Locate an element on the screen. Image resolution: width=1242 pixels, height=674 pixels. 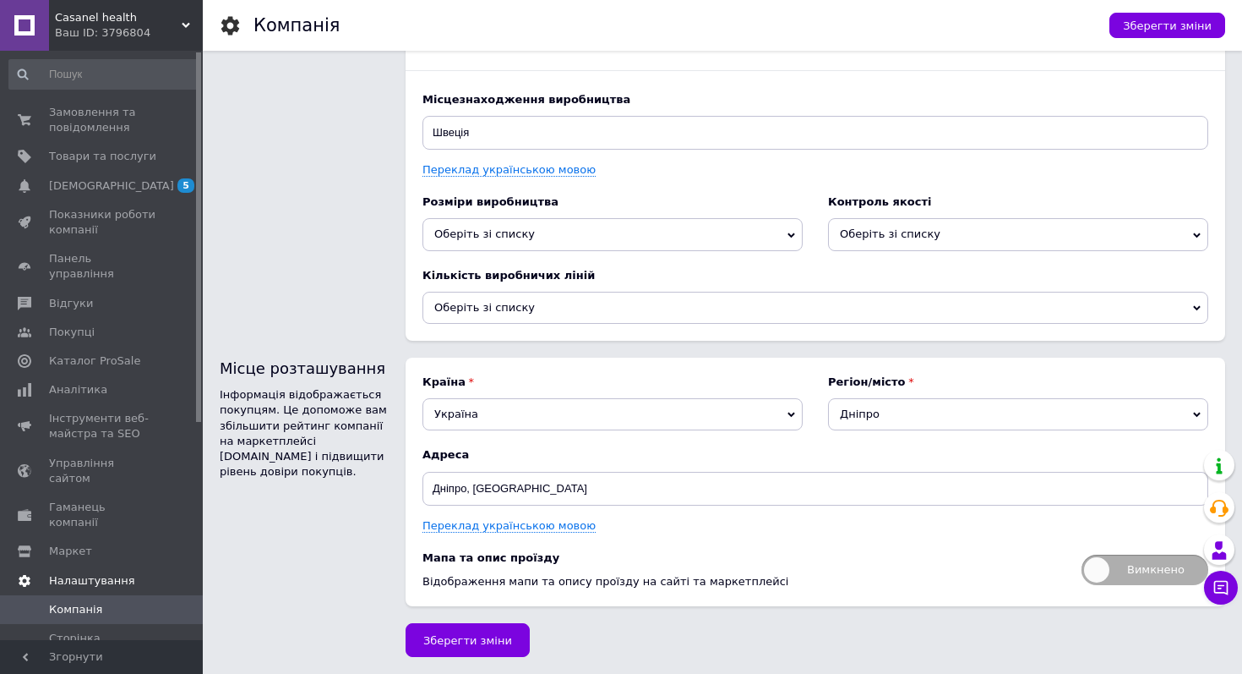
span: Україна is located at coordinates (613, 414).